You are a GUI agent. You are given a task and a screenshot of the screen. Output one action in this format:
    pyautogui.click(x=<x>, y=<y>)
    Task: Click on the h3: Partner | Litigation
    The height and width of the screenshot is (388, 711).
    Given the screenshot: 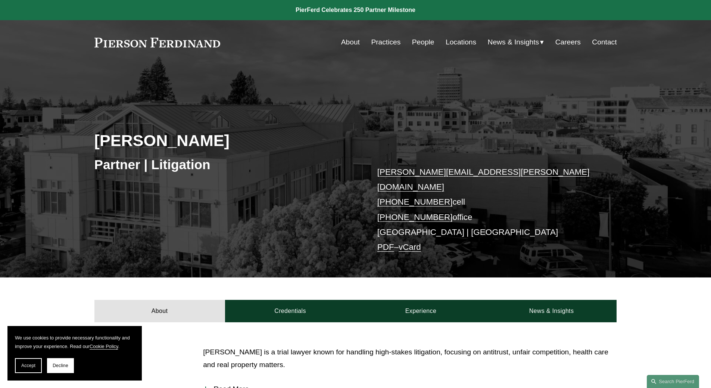 What is the action you would take?
    pyautogui.click(x=225, y=165)
    